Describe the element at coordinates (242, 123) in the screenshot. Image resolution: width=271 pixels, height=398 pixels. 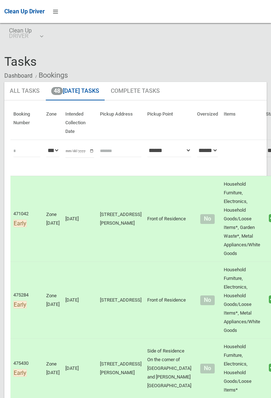
I see `th: Items` at that location.